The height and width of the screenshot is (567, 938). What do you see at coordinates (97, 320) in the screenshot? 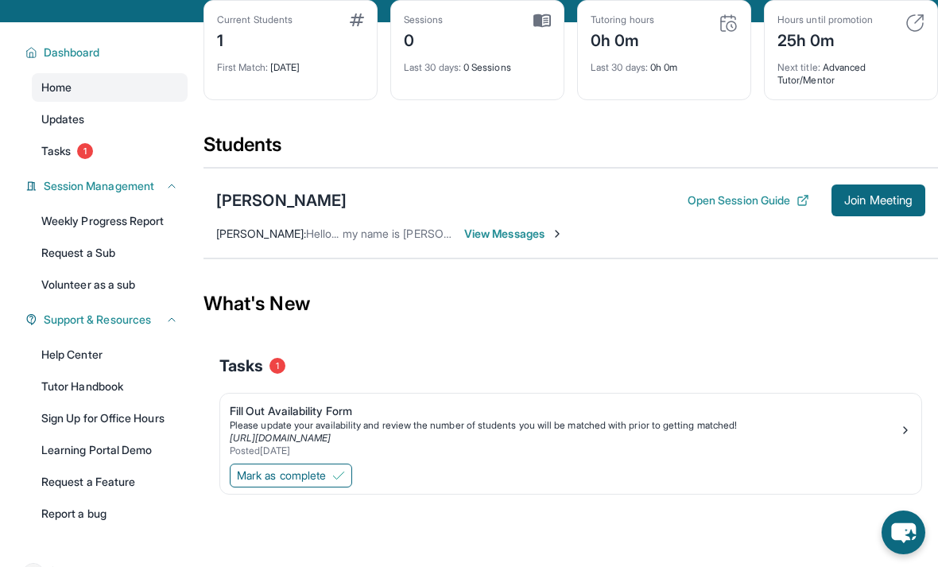
I see `span: Support & Resources` at bounding box center [97, 320].